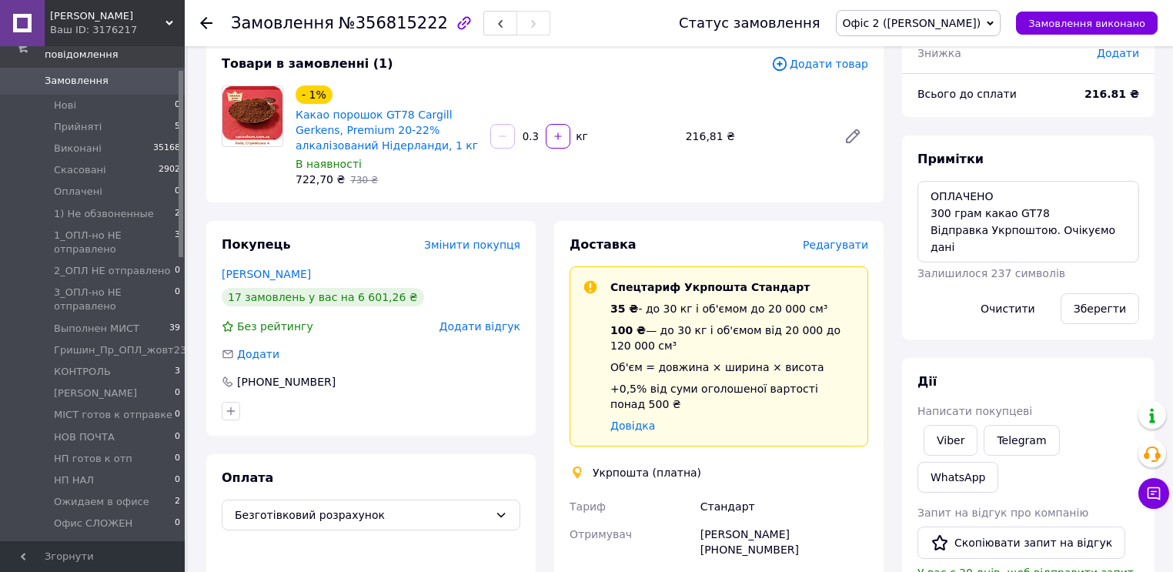 This screenshot has width=1173, height=572. I want to click on span: 35 ₴, so click(624, 309).